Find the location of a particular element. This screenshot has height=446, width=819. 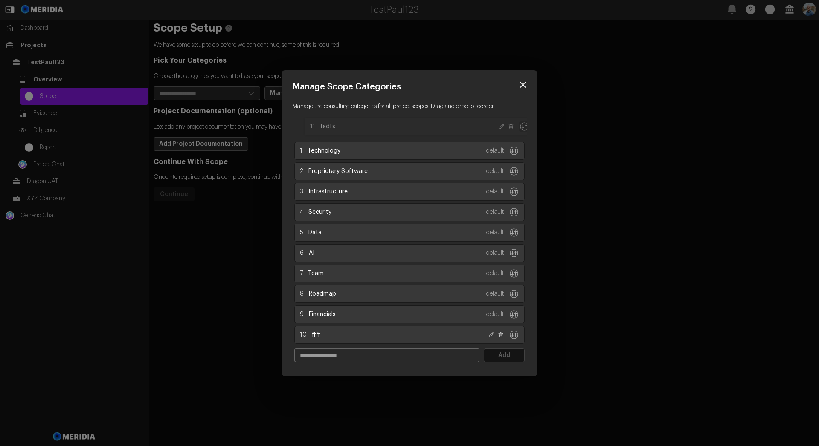

li: 6AIdefaultDrag to reorder category is located at coordinates (409, 253).